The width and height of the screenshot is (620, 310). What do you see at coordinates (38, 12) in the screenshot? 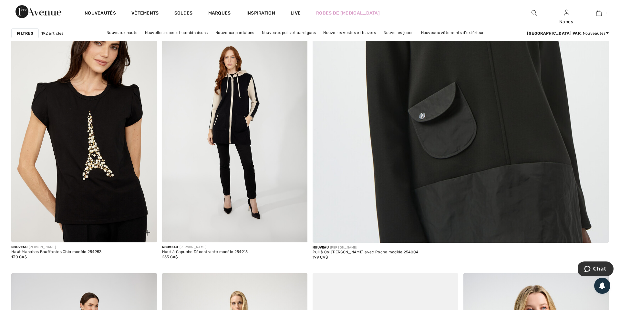
I see `a: 1ère Avenue` at bounding box center [38, 12].